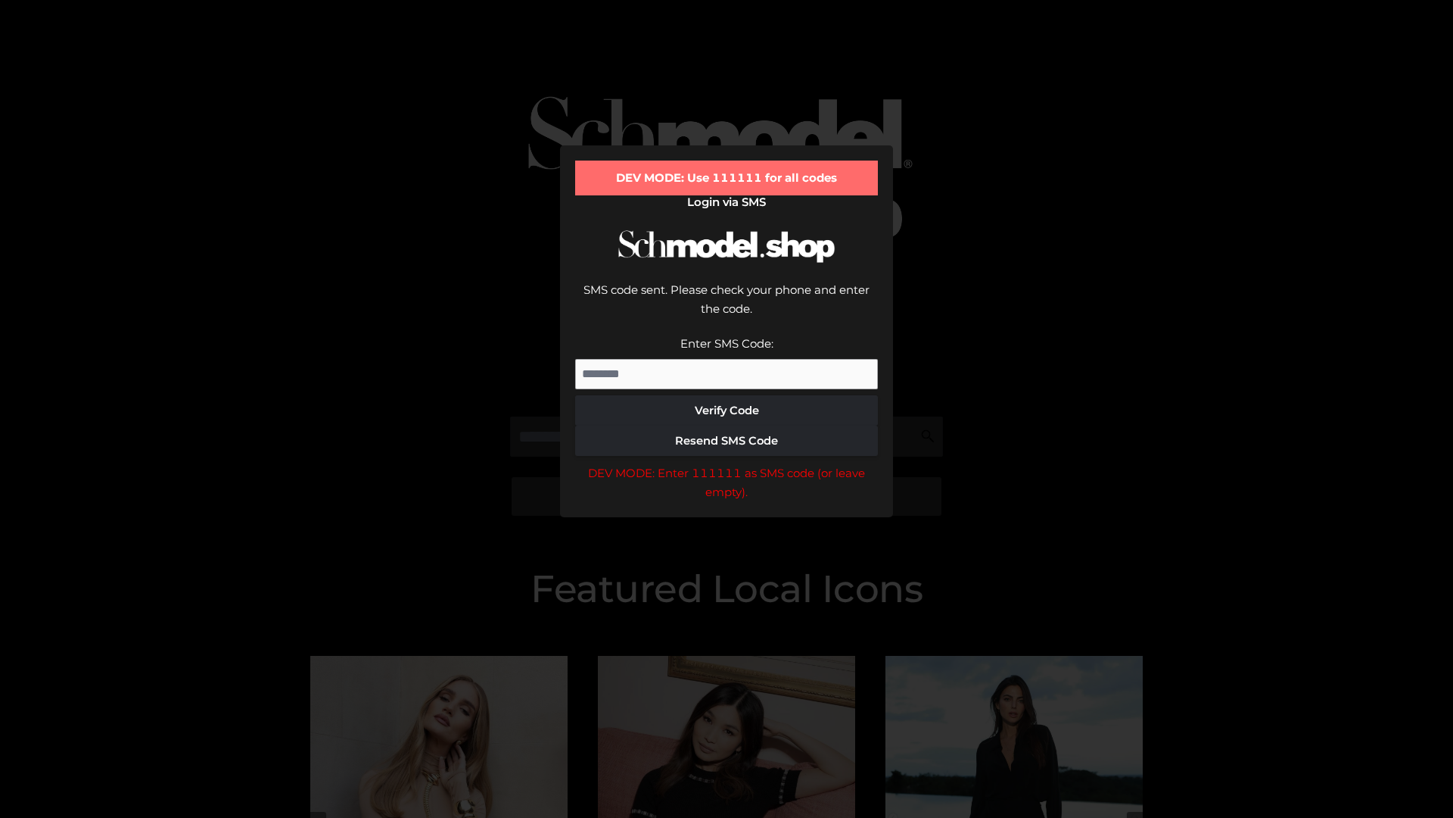 The image size is (1453, 818). I want to click on div: SMS code sent. Please check your phone and enter the code., so click(727, 307).